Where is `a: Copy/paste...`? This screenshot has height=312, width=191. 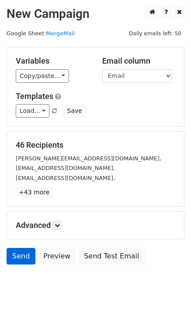
a: Copy/paste... is located at coordinates (42, 76).